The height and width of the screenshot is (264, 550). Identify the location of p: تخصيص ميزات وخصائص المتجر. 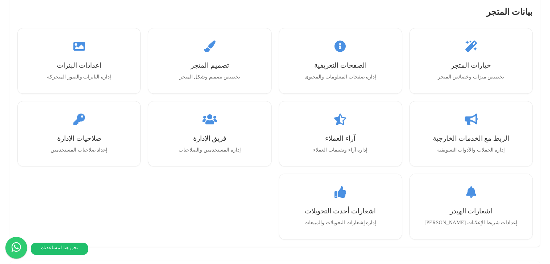
(471, 77).